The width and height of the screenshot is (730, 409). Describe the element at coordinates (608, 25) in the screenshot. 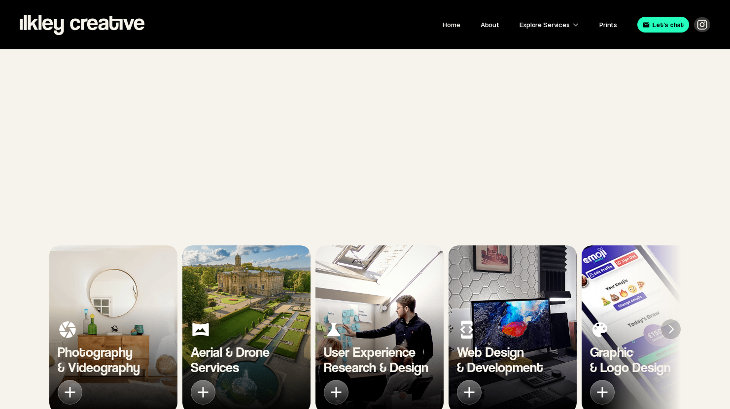

I see `a: Prints` at that location.